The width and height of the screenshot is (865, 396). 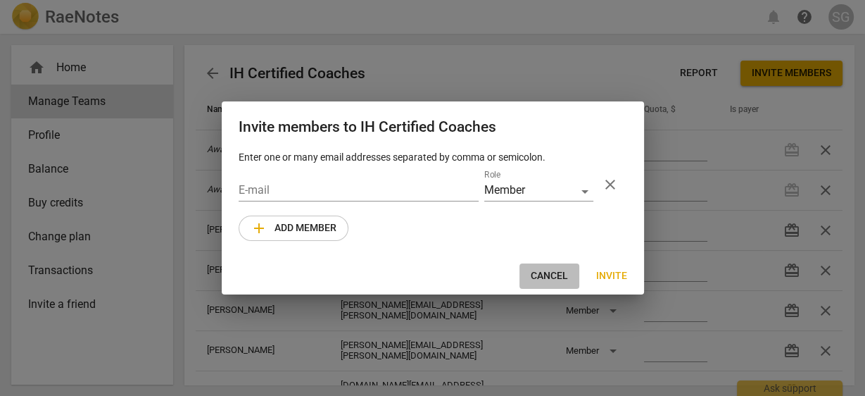 What do you see at coordinates (294, 228) in the screenshot?
I see `span: Add member` at bounding box center [294, 228].